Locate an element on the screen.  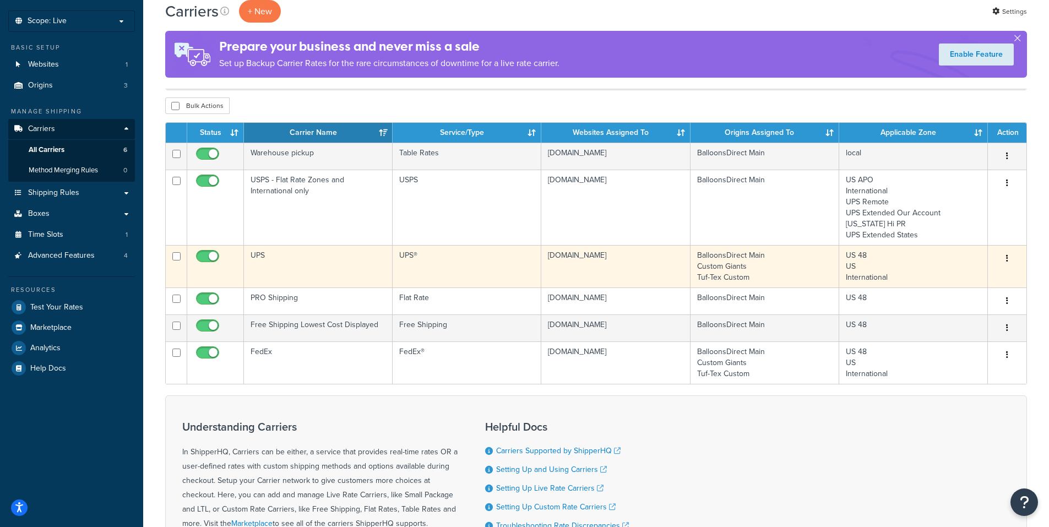
span: Websites is located at coordinates (44, 64).